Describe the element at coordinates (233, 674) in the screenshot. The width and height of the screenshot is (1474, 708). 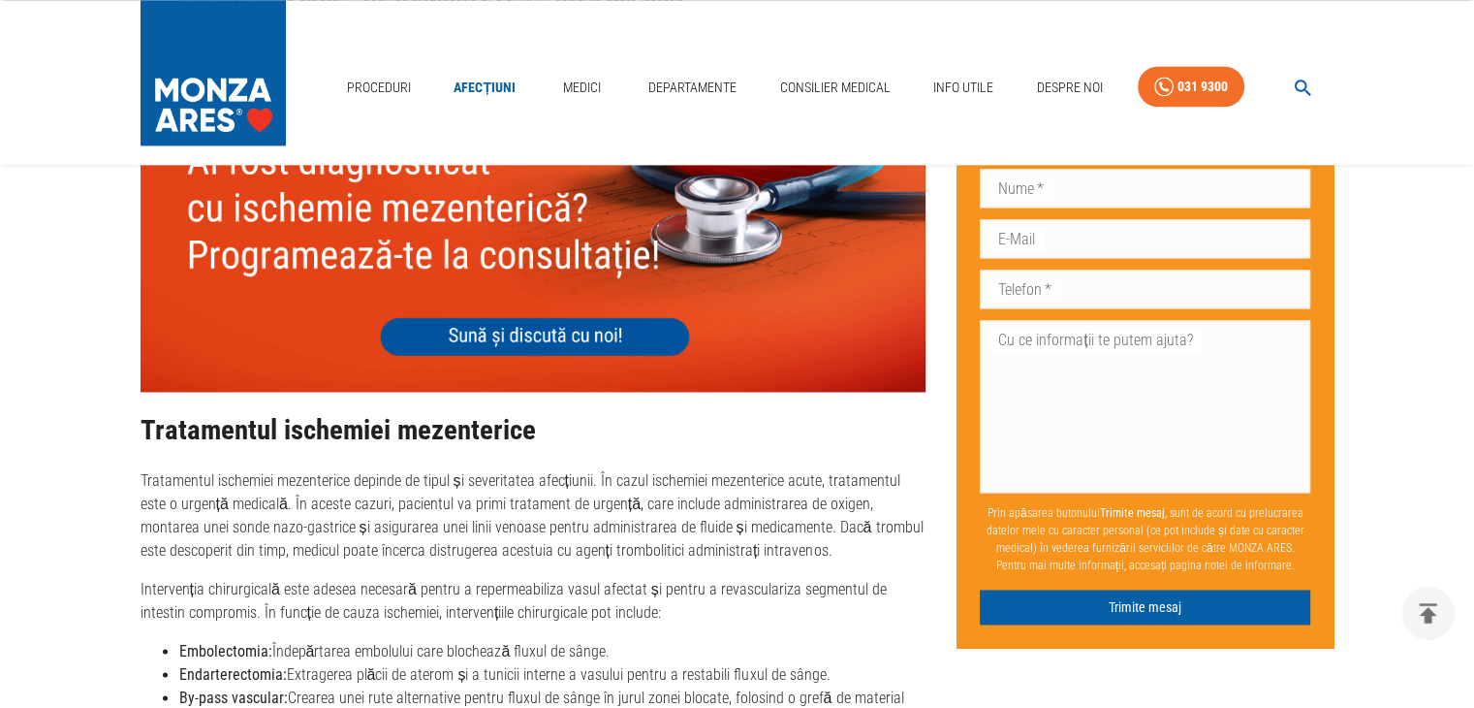
I see `strong: Endarterectomia:` at that location.